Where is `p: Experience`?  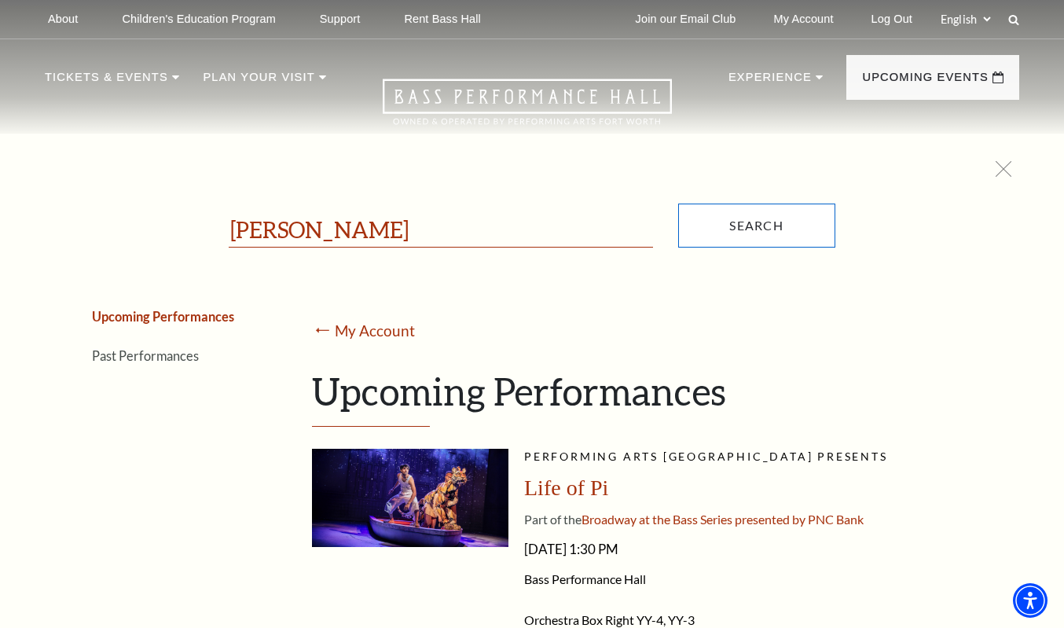
p: Experience is located at coordinates (770, 82).